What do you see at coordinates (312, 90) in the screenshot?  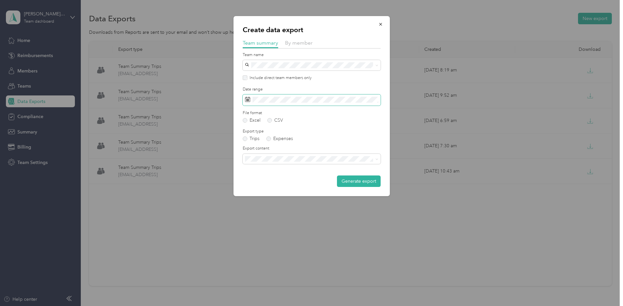 I see `label: Date range` at bounding box center [312, 90].